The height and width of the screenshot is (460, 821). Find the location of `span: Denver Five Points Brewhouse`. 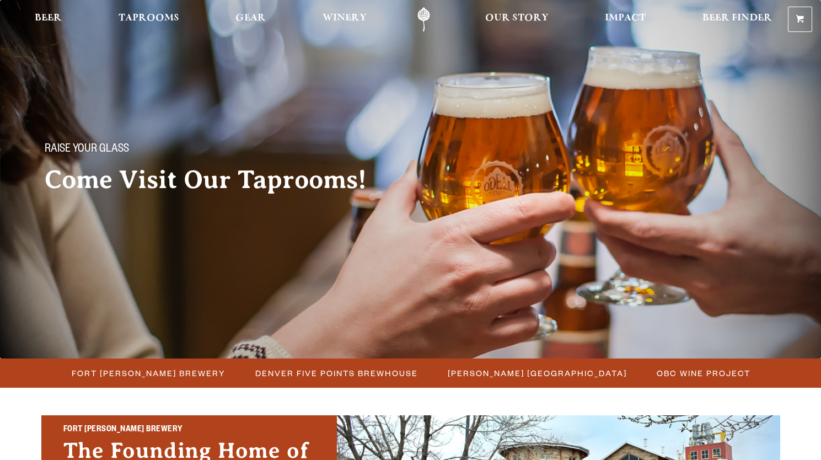

span: Denver Five Points Brewhouse is located at coordinates (336, 373).